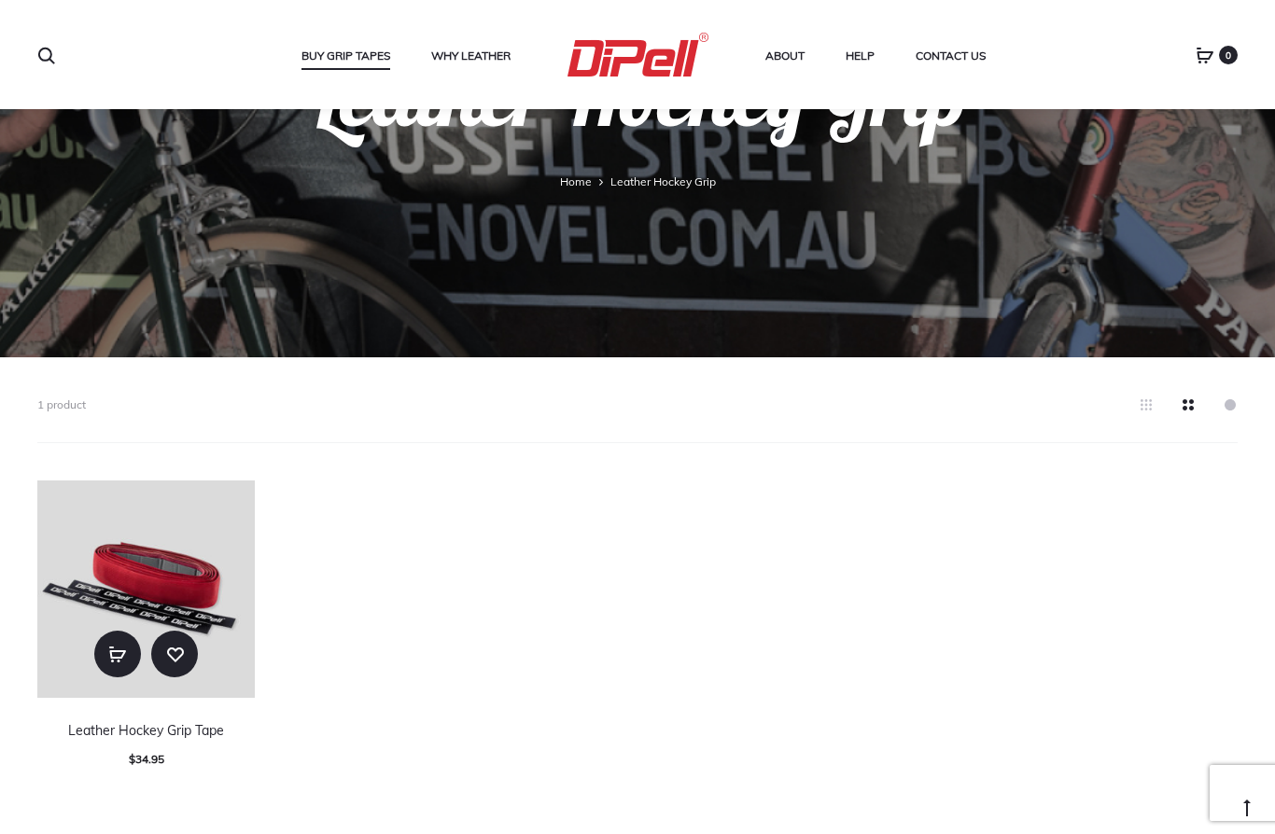 Image resolution: width=1275 pixels, height=834 pixels. Describe the element at coordinates (118, 654) in the screenshot. I see `a: Select options for “Leather Hockey Grip Tape”` at that location.